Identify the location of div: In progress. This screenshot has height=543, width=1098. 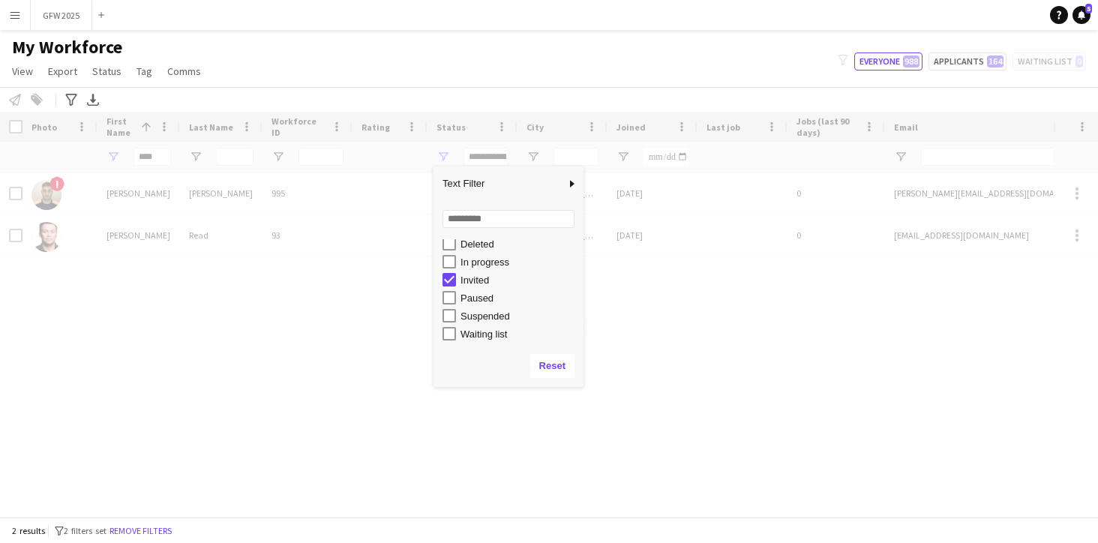
(520, 262).